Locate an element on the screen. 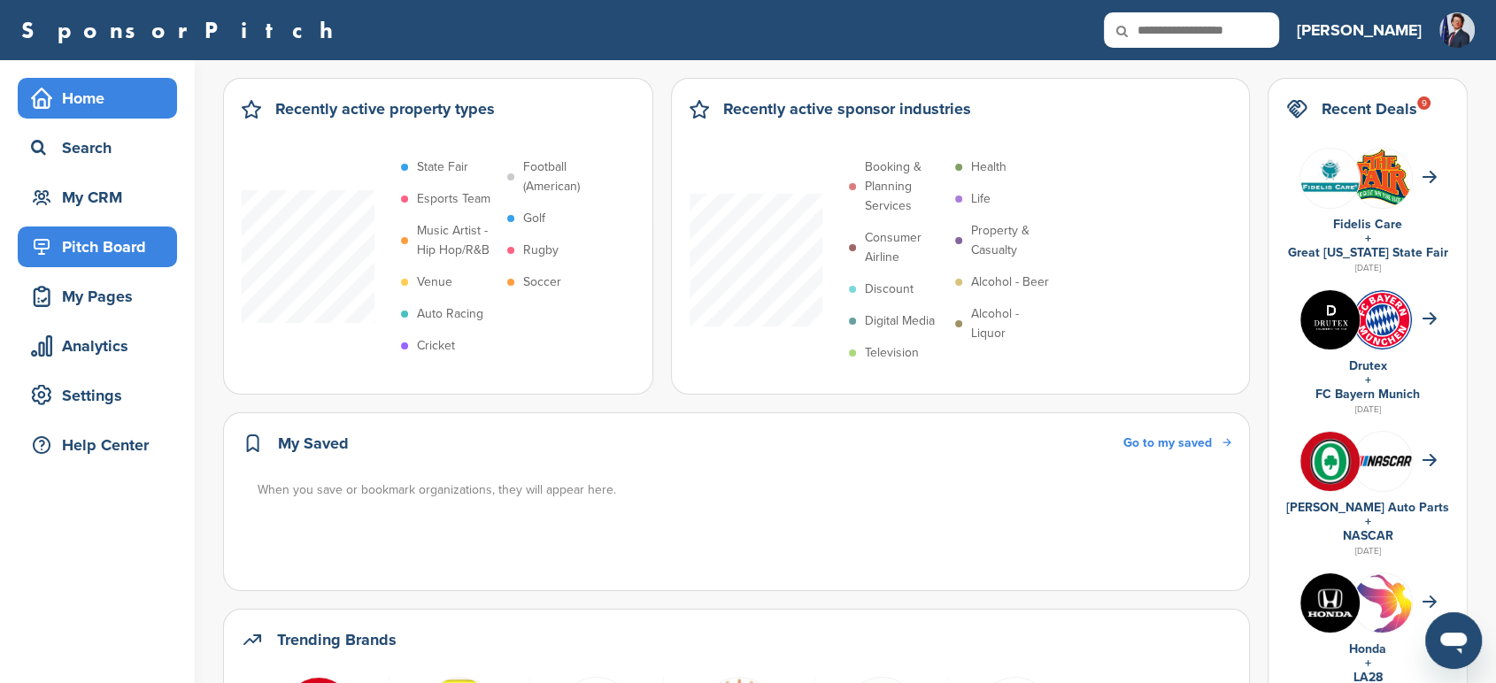  p: Television is located at coordinates (891, 353).